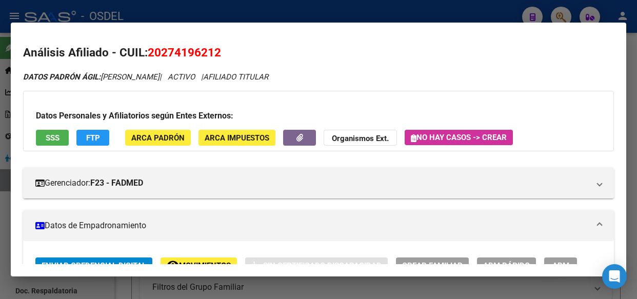  Describe the element at coordinates (318, 226) in the screenshot. I see `mat-expansion-panel-header: Datos de Empadronamiento` at that location.